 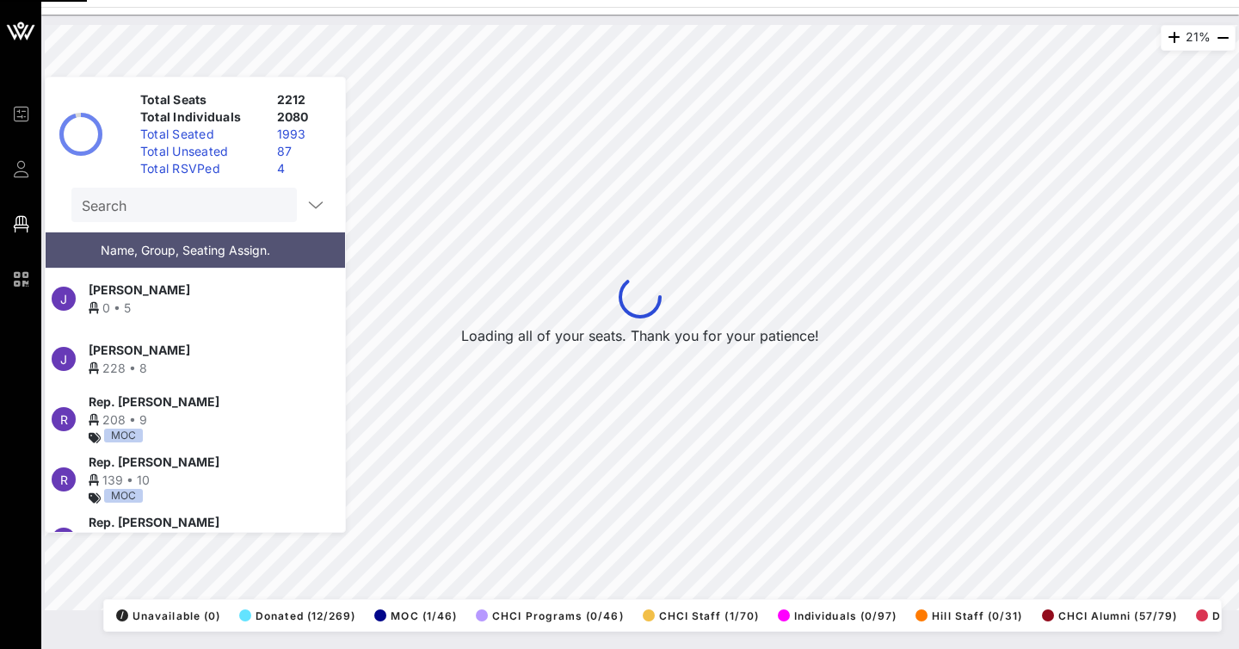 What do you see at coordinates (168, 615) in the screenshot?
I see `span: Unavailable (0)` at bounding box center [168, 615].